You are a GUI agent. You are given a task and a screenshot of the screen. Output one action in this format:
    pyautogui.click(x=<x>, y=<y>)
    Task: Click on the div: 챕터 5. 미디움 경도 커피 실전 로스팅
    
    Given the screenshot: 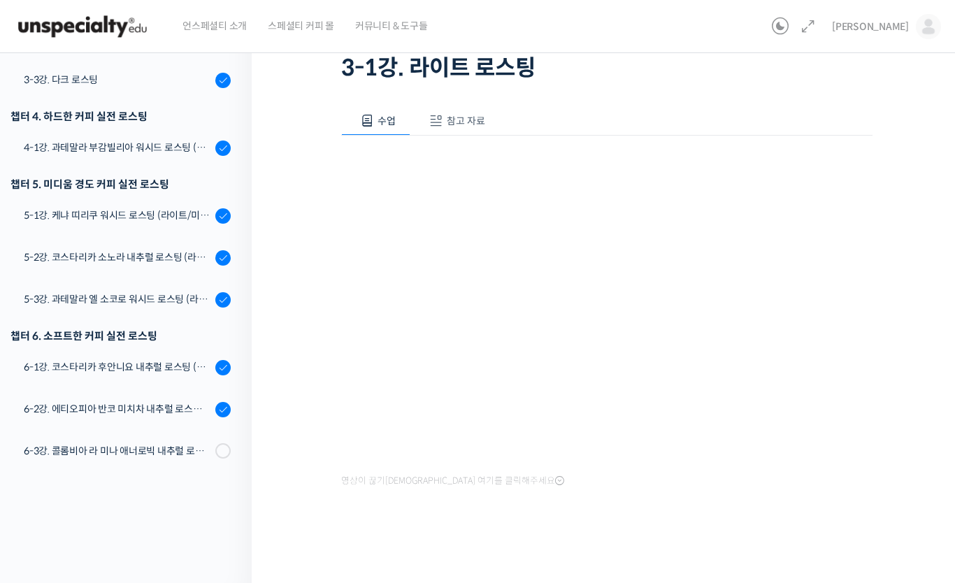 What is the action you would take?
    pyautogui.click(x=120, y=184)
    